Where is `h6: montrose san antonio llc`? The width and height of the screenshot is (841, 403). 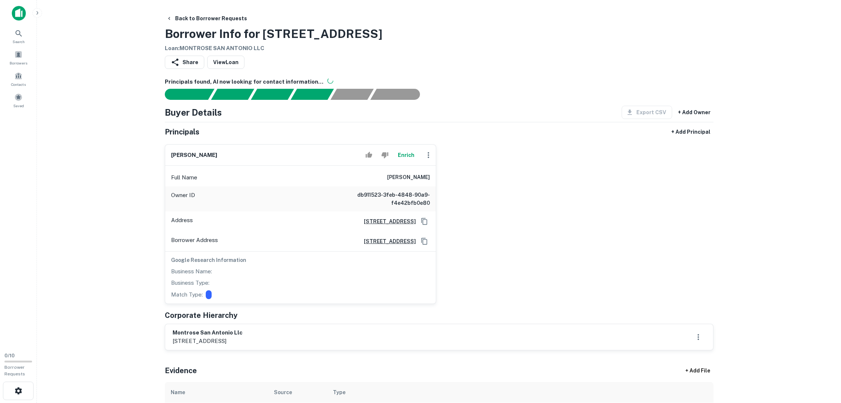
h6: montrose san antonio llc is located at coordinates (208, 333).